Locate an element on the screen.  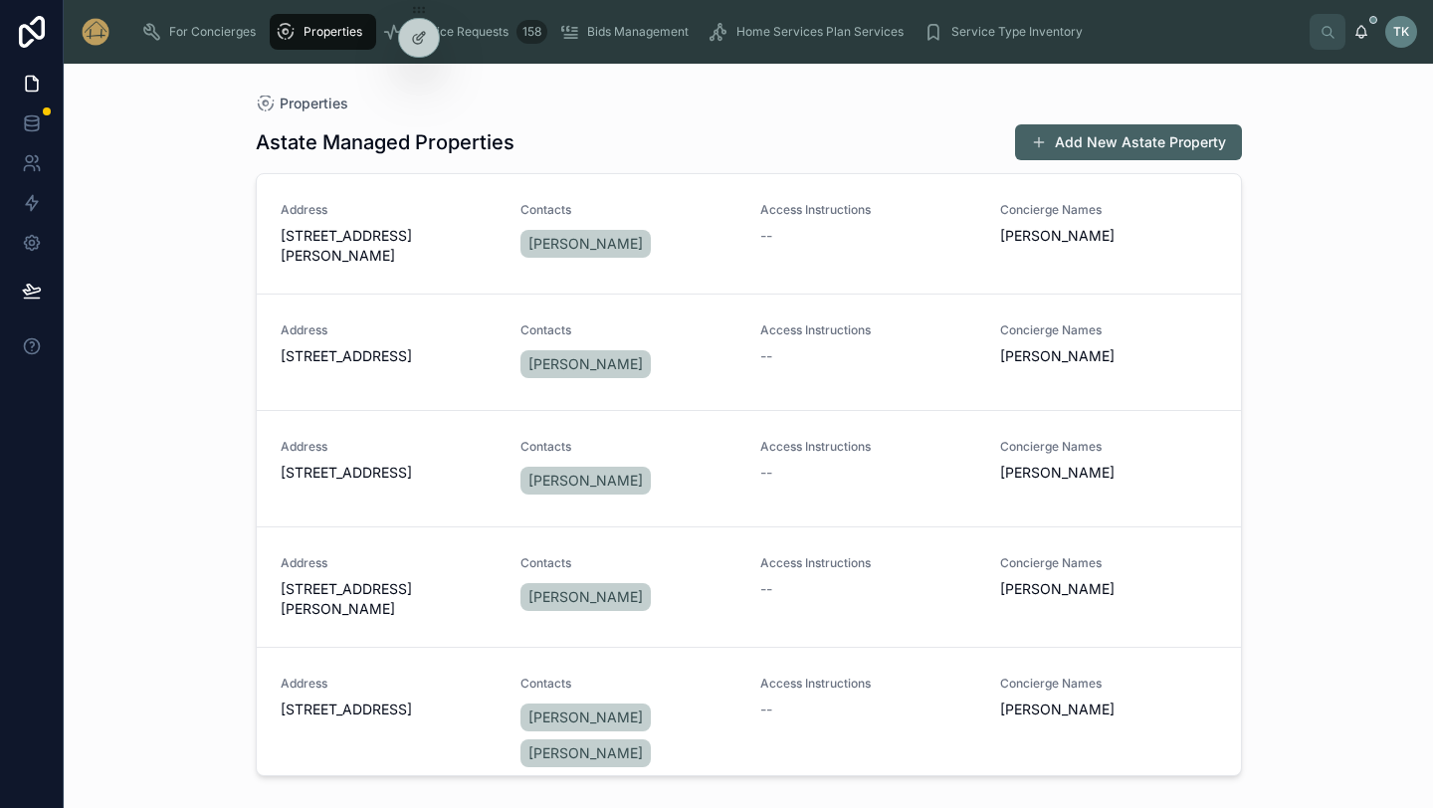
a: For Concierges is located at coordinates (202, 32).